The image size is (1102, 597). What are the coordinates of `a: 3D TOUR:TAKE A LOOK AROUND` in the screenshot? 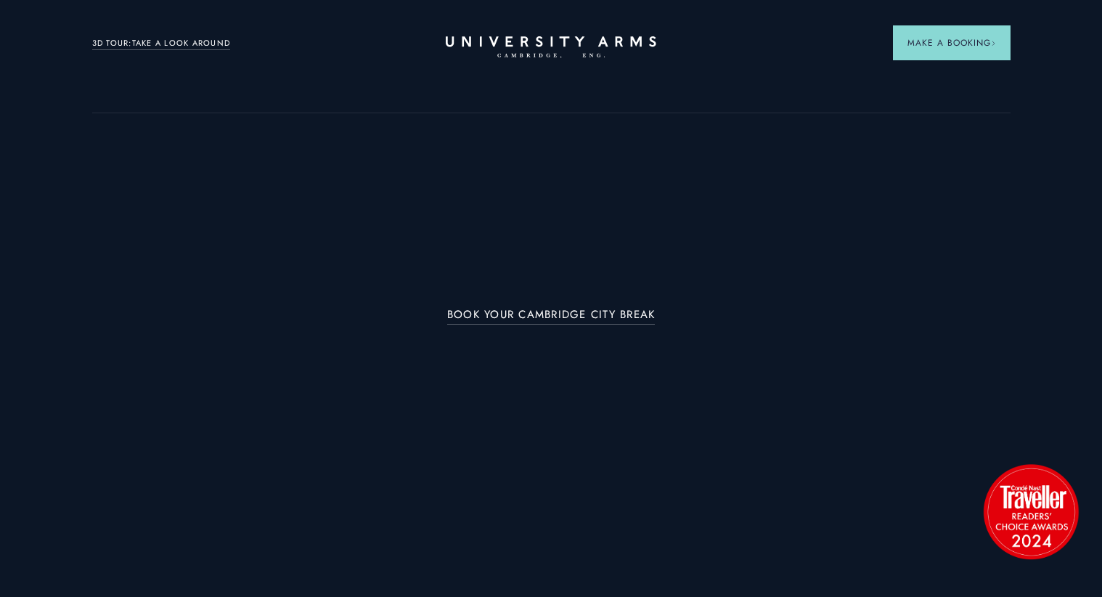 It's located at (161, 44).